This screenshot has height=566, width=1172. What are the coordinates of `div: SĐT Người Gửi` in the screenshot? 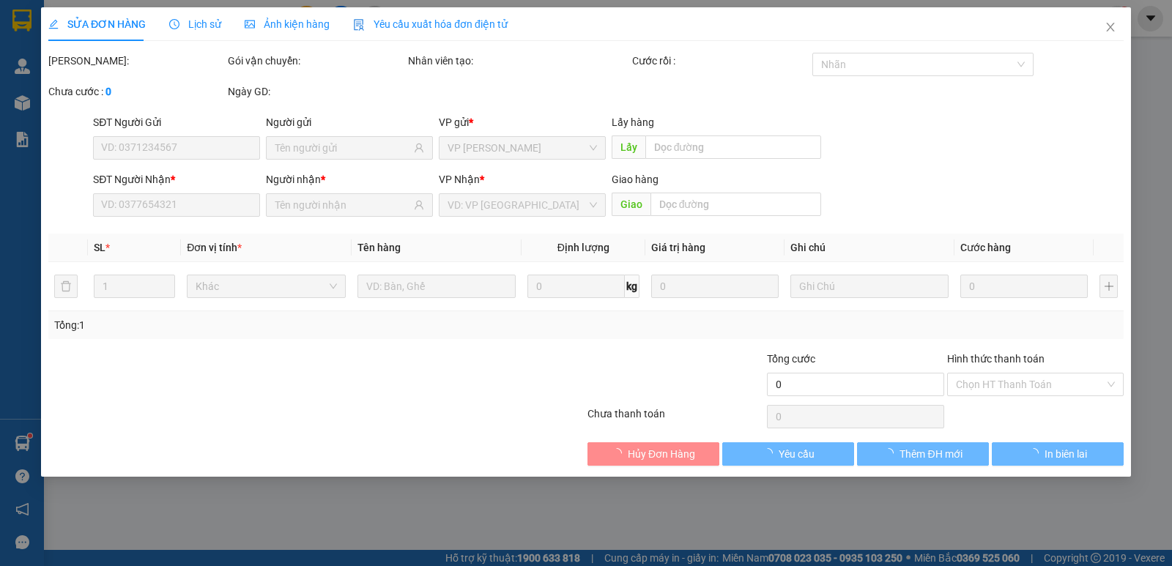 It's located at (177, 122).